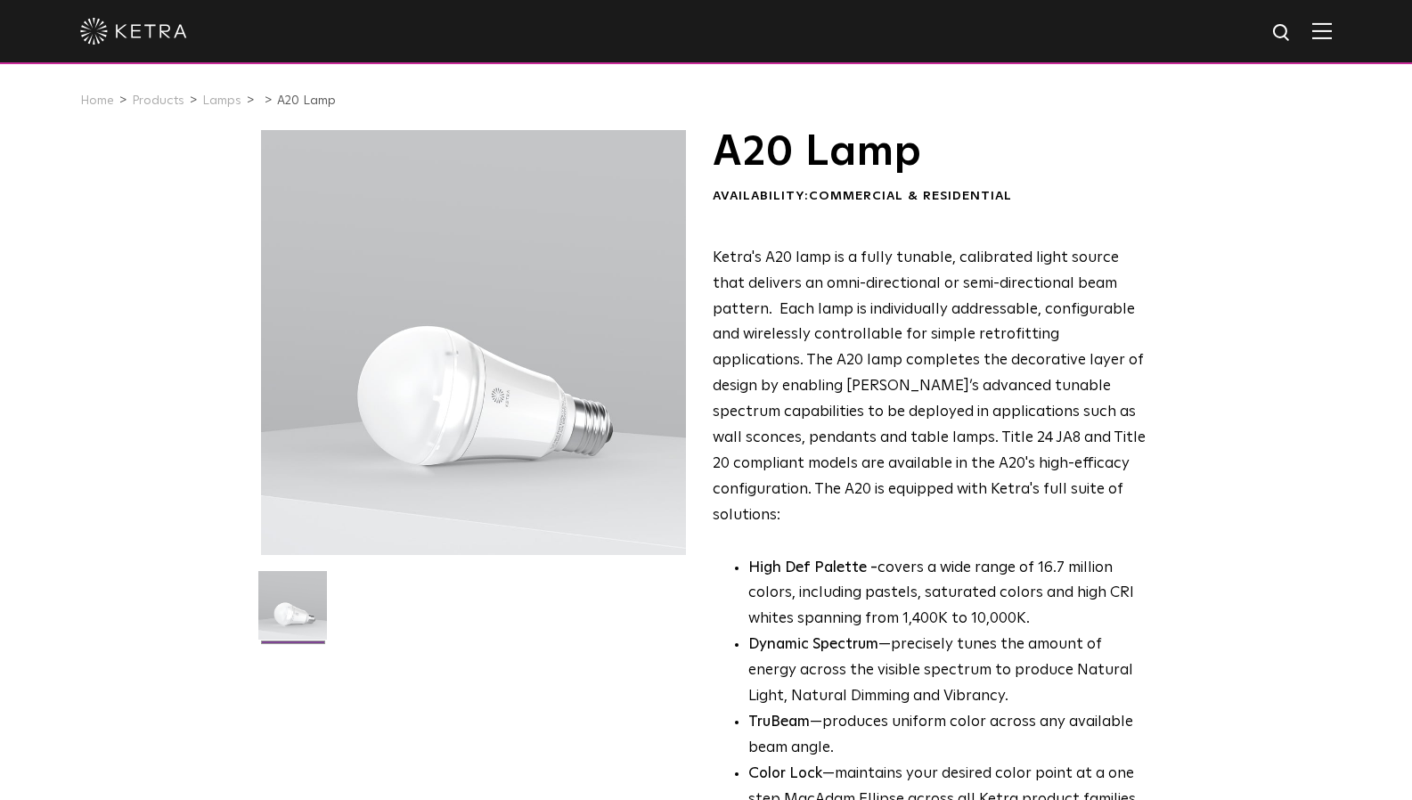 The height and width of the screenshot is (800, 1412). Describe the element at coordinates (307, 101) in the screenshot. I see `a: A20 Lamp` at that location.